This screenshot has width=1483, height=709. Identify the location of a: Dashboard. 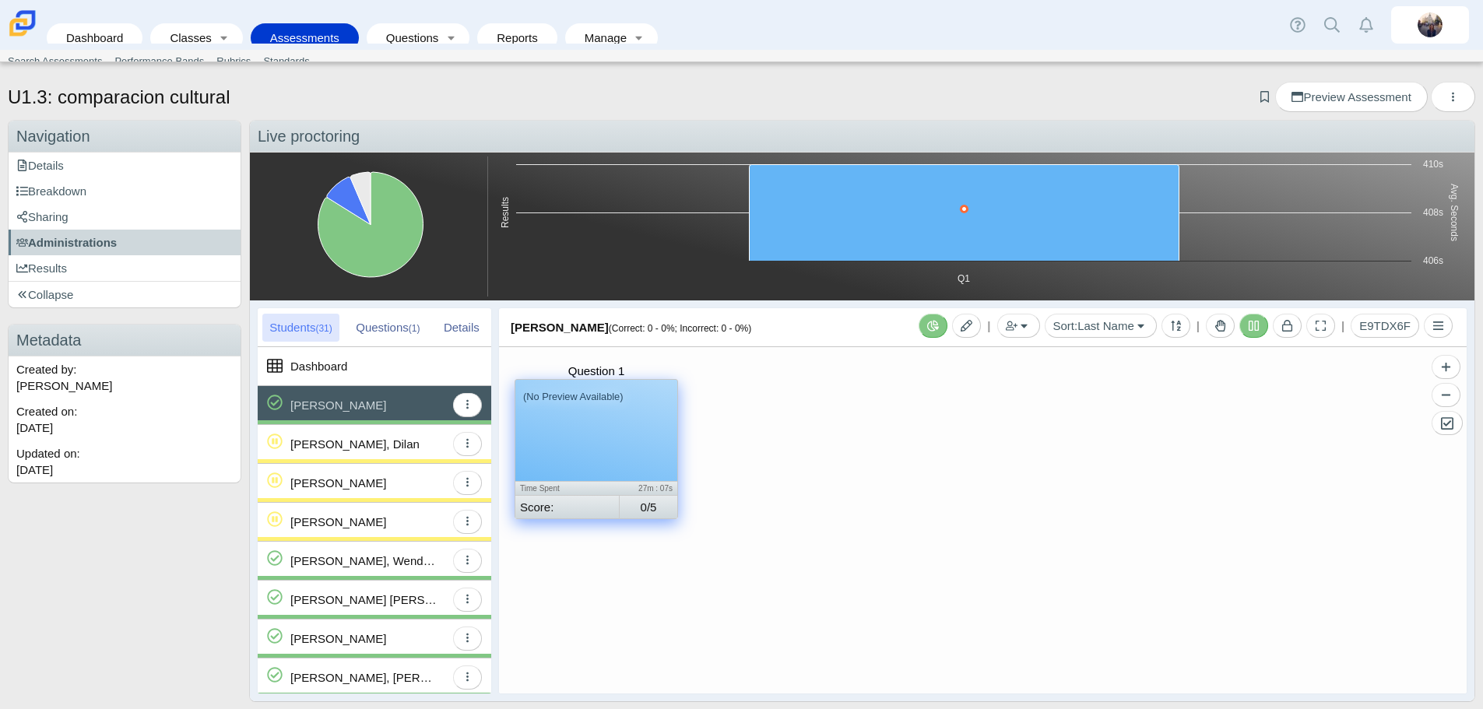
(94, 37).